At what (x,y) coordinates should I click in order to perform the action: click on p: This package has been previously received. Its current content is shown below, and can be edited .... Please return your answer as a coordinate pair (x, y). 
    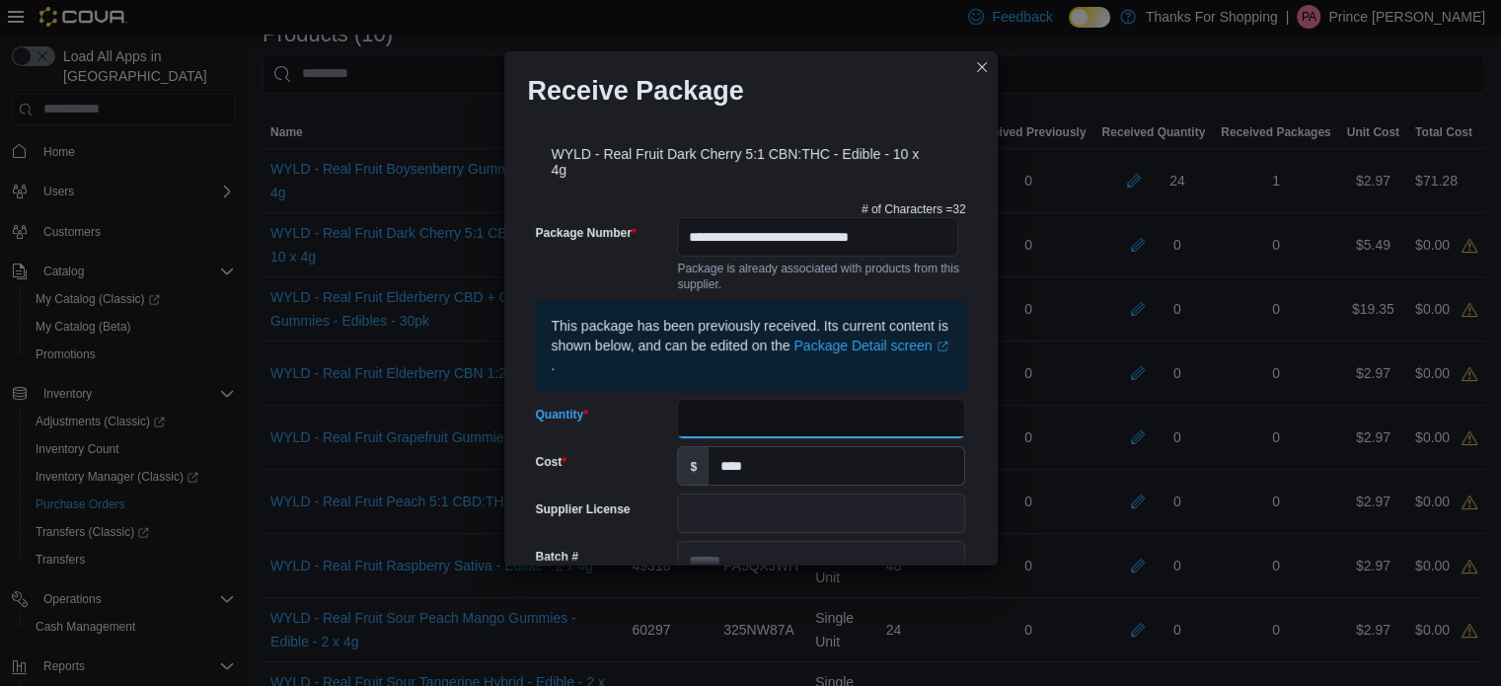
    Looking at the image, I should click on (751, 345).